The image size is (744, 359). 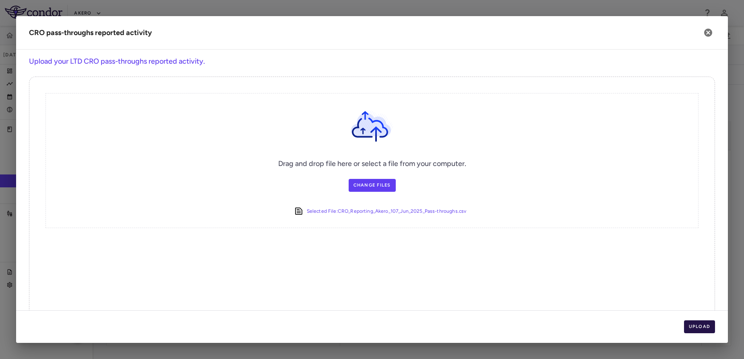 I want to click on label: Change Files, so click(x=372, y=185).